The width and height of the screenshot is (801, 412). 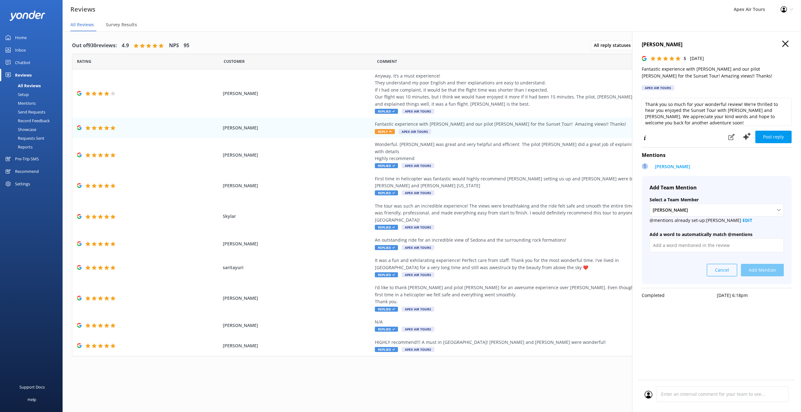 What do you see at coordinates (94, 46) in the screenshot?
I see `h4: Out of 930 reviews:` at bounding box center [94, 46].